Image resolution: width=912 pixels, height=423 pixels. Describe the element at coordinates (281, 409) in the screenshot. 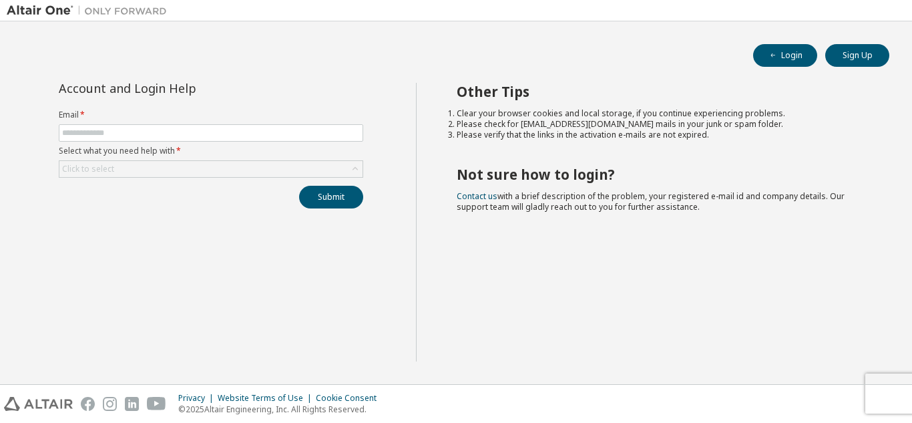

I see `p: © 2025 Altair Engineering, Inc. All Rights Reserved.` at that location.